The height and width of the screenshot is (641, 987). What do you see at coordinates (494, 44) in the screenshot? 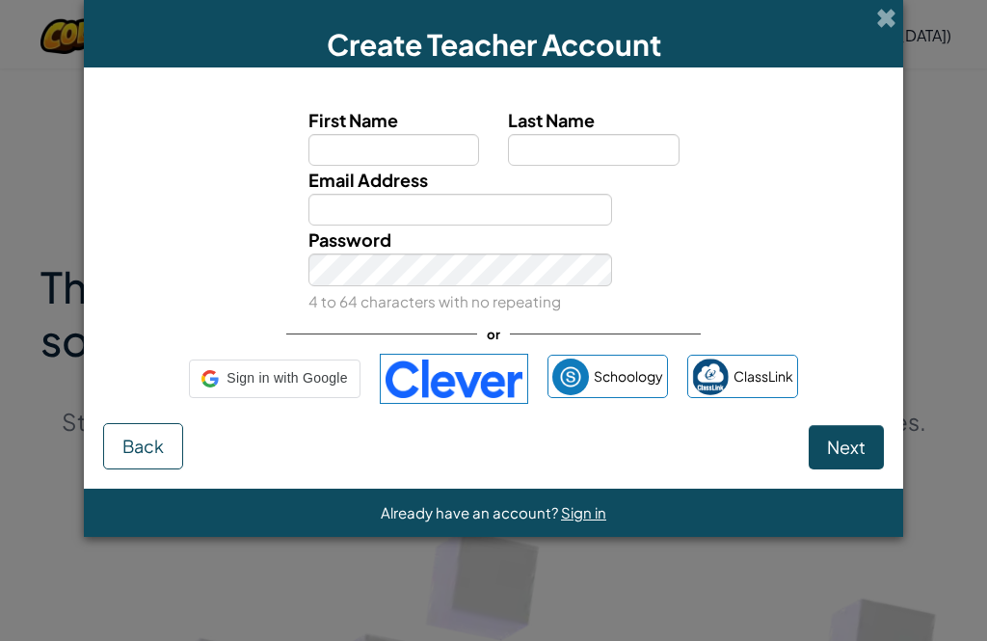
I see `span: Create Teacher Account` at bounding box center [494, 44].